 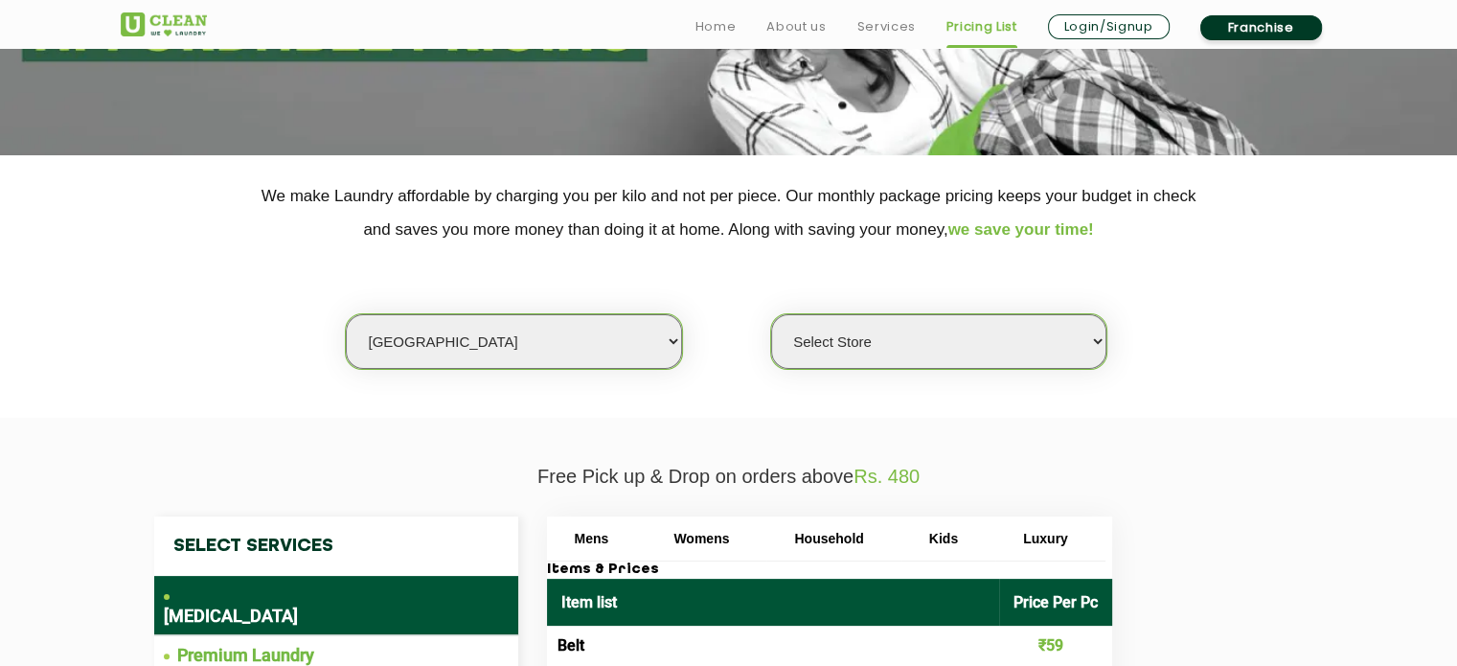 I want to click on a: About us, so click(x=796, y=27).